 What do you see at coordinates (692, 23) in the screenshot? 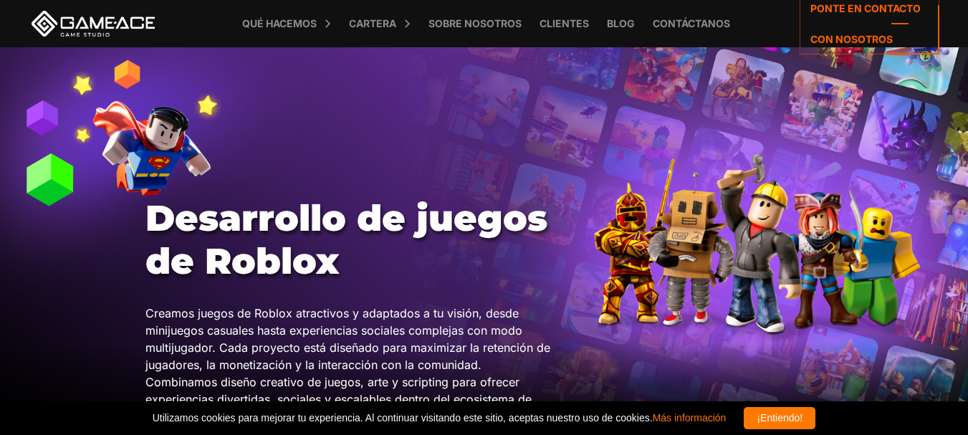
I see `font: Contáctanos` at bounding box center [692, 23].